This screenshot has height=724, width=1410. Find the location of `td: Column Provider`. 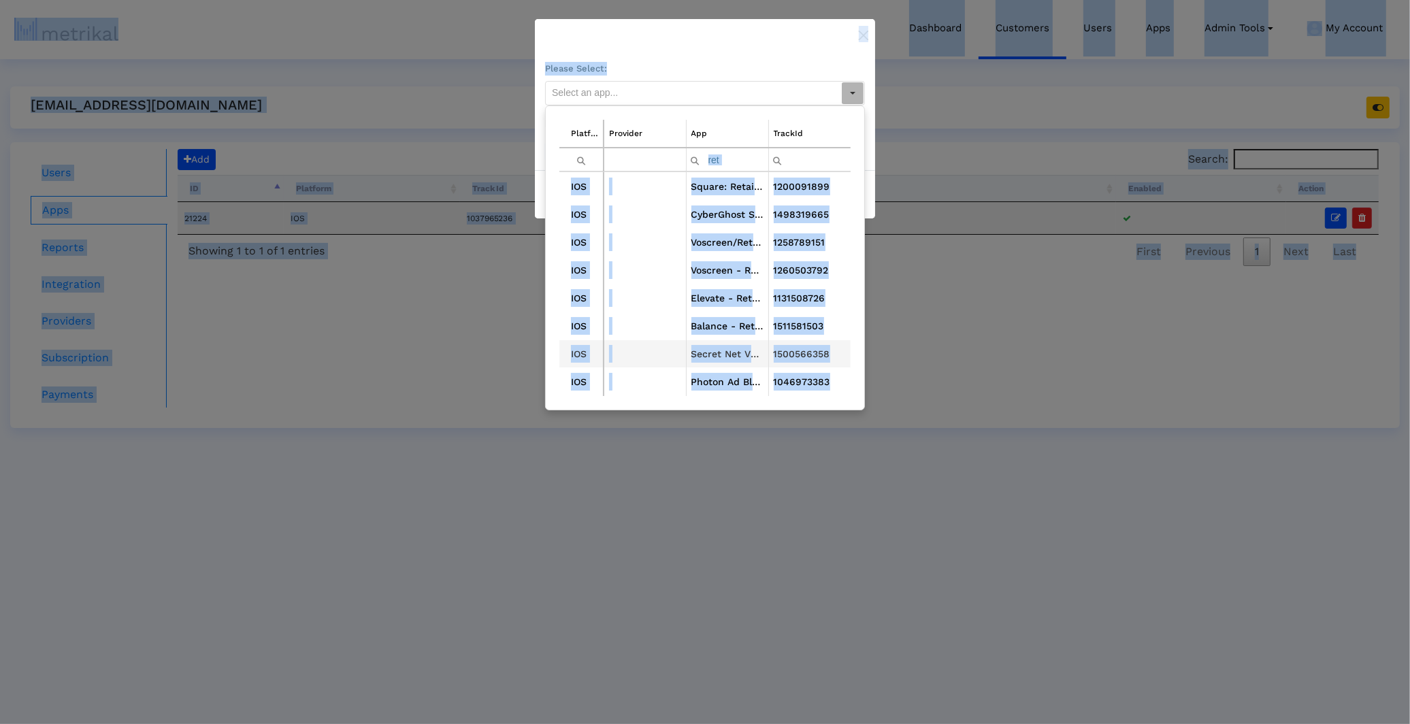

td: Column Provider is located at coordinates (644, 133).